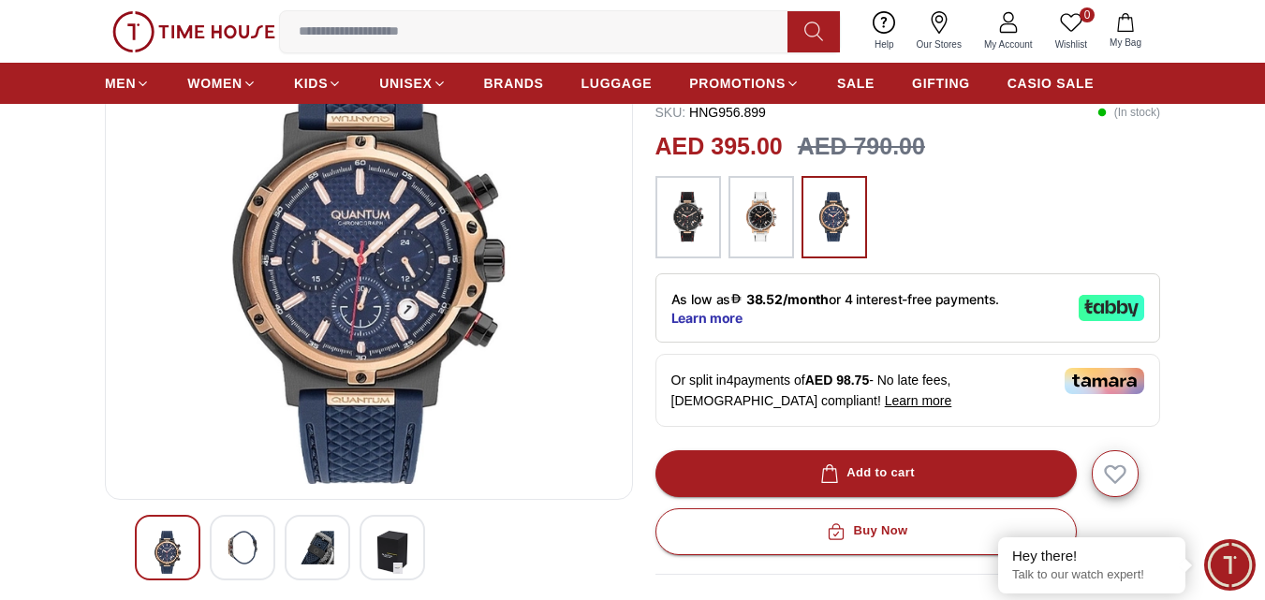 The height and width of the screenshot is (600, 1265). Describe the element at coordinates (1104, 381) in the screenshot. I see `img: Tamara` at that location.